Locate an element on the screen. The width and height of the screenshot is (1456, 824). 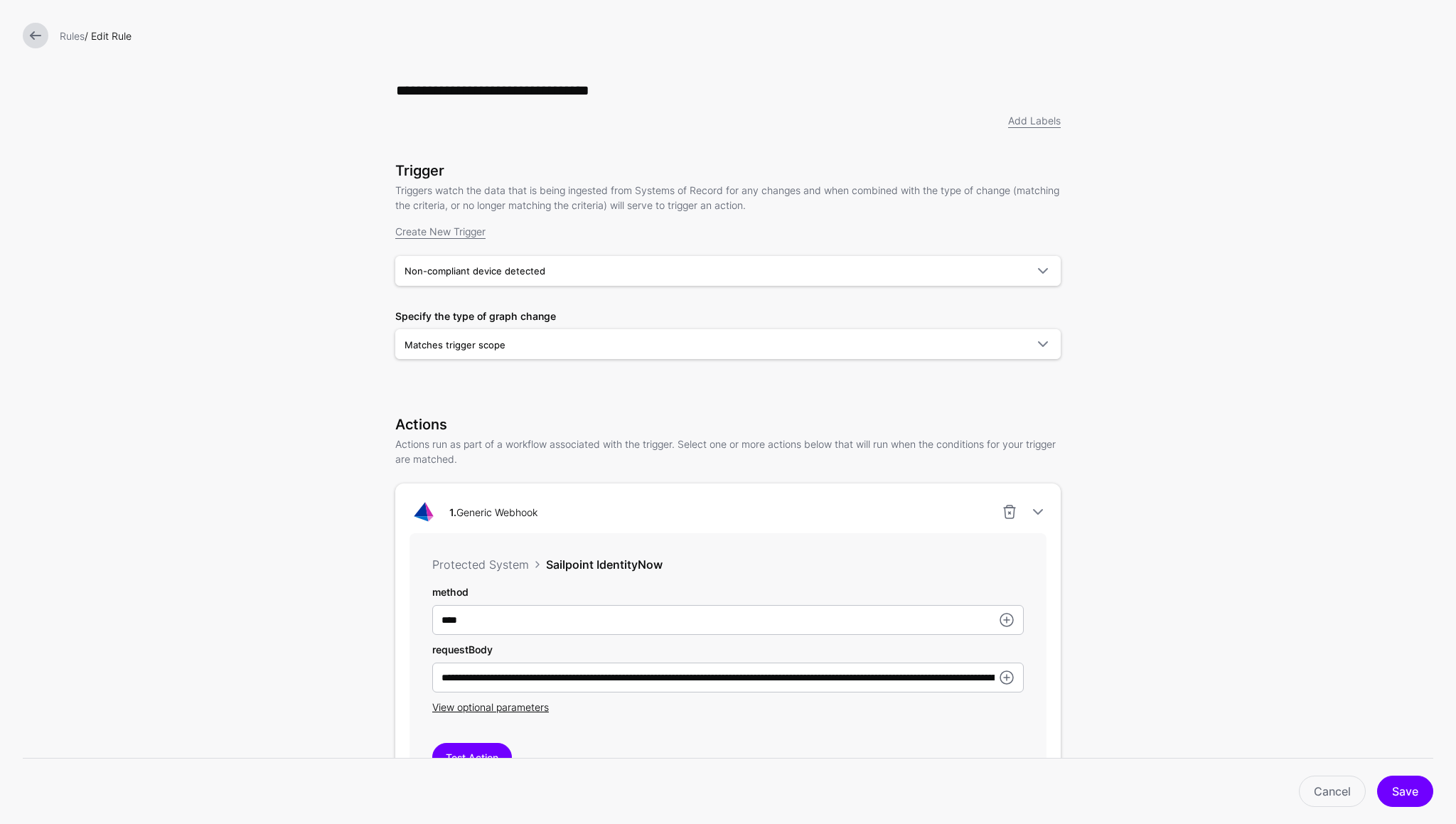
a: Rules is located at coordinates (72, 36).